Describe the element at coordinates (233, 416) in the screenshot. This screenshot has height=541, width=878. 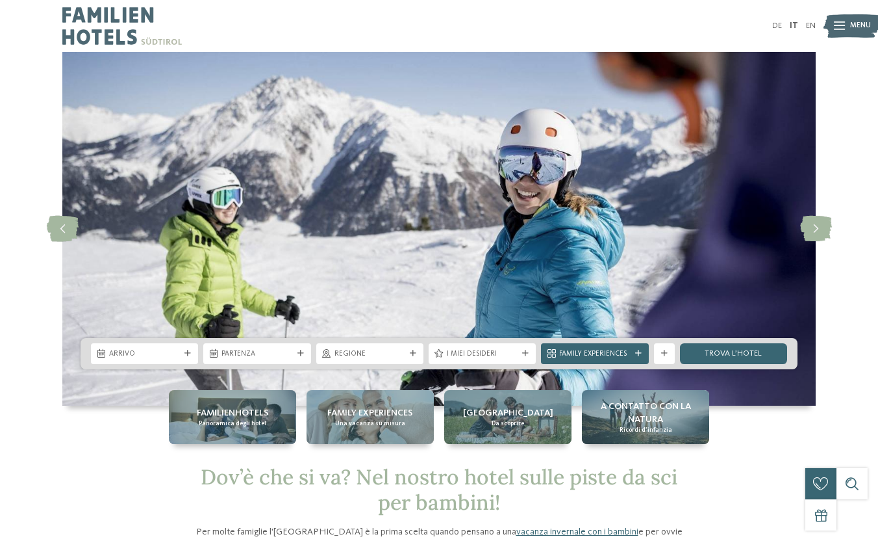
I see `a: Hotel sulle piste da sci per bambini: divertimento senza confini Familienhotels Panoramica degli ...` at that location.